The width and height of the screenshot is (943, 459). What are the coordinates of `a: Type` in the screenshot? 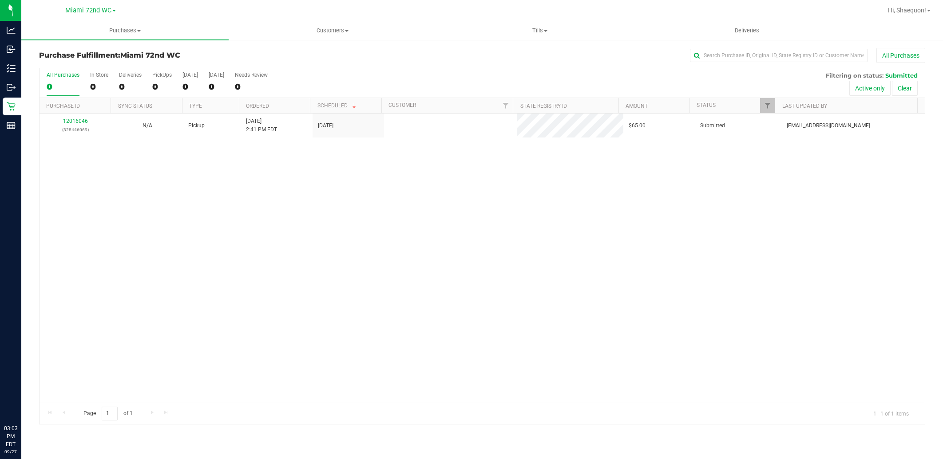 It's located at (195, 106).